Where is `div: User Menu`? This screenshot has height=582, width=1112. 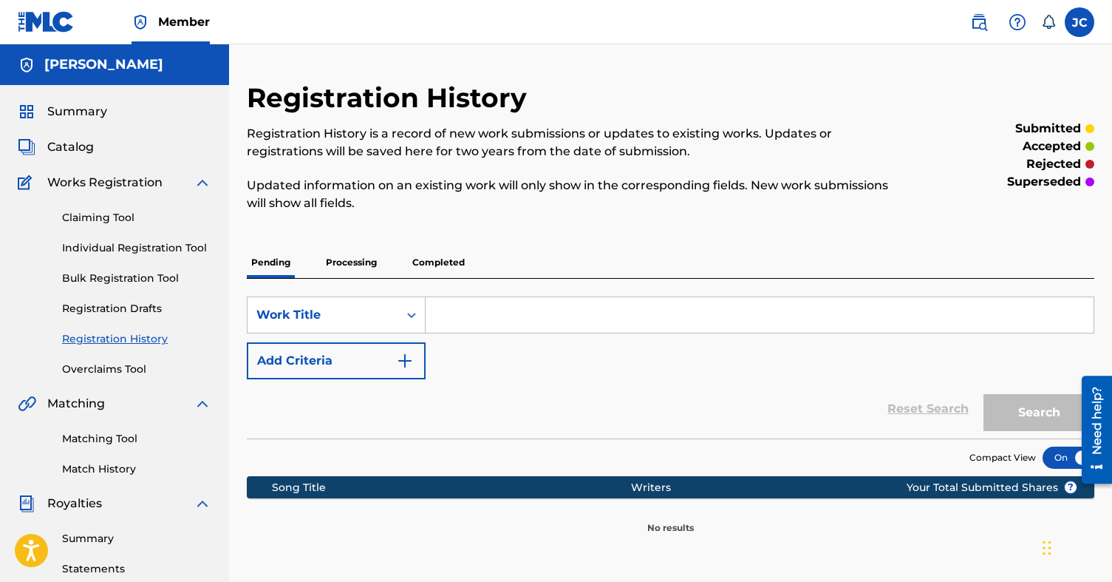
div: User Menu is located at coordinates (1080, 22).